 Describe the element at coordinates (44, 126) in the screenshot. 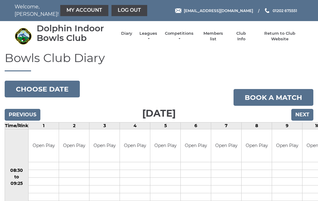

I see `td: 1` at that location.